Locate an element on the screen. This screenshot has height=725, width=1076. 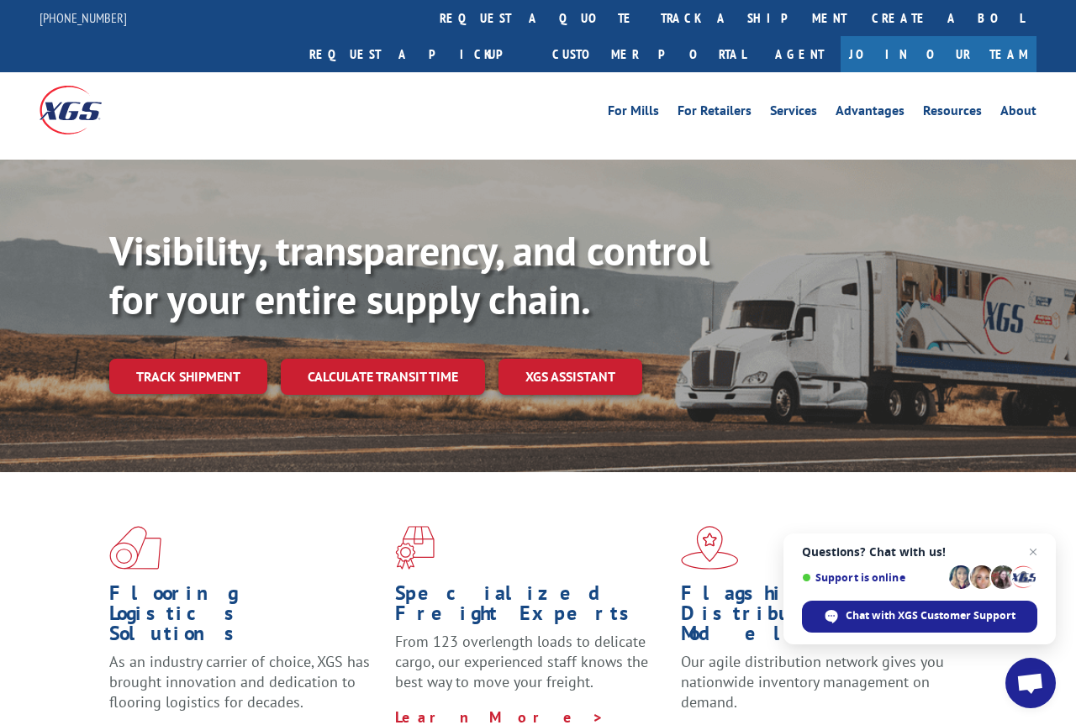
a: Resources is located at coordinates (952, 113).